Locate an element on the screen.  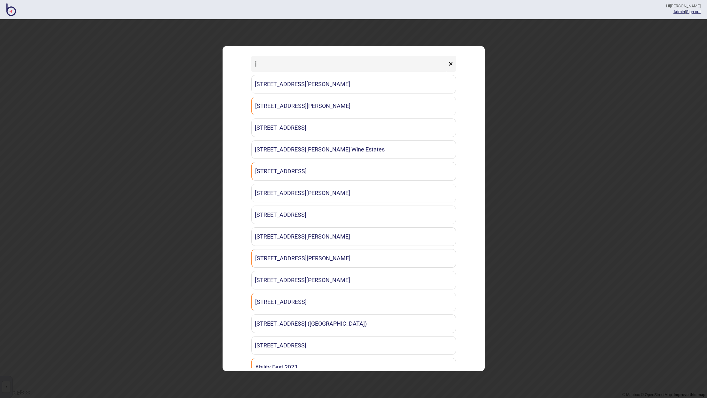
input: Search locations by tag + name is located at coordinates (349, 64).